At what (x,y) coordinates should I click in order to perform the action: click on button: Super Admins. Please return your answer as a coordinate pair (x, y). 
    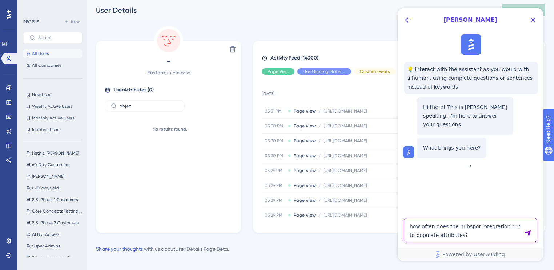
    Looking at the image, I should click on (55, 247).